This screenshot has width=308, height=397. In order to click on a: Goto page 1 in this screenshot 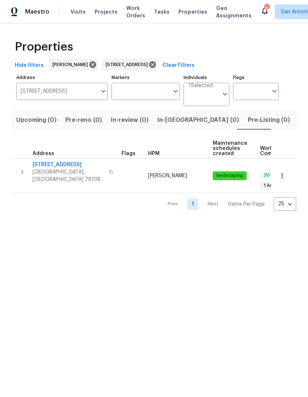, I will do `click(193, 204)`.